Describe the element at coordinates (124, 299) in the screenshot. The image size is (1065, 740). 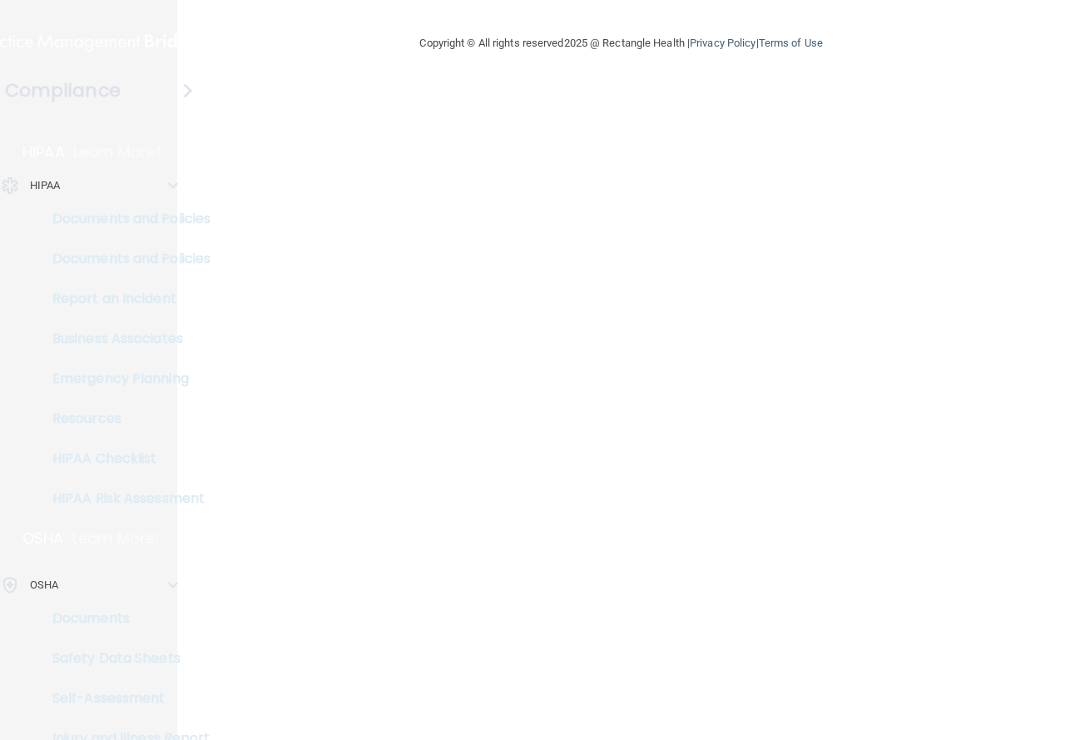
I see `p: Report an Incident` at that location.